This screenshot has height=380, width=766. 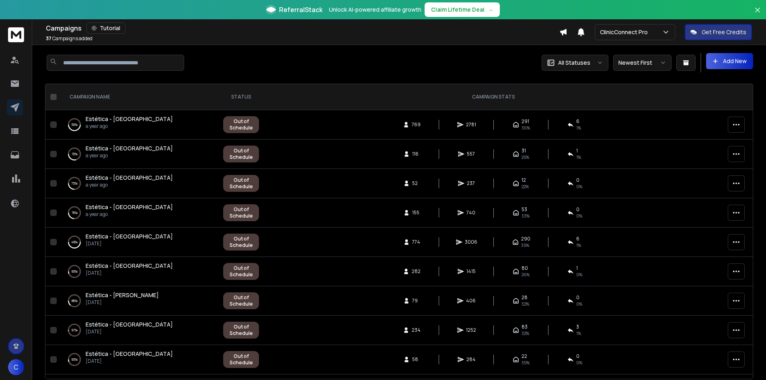 I want to click on p: 97 %, so click(x=74, y=330).